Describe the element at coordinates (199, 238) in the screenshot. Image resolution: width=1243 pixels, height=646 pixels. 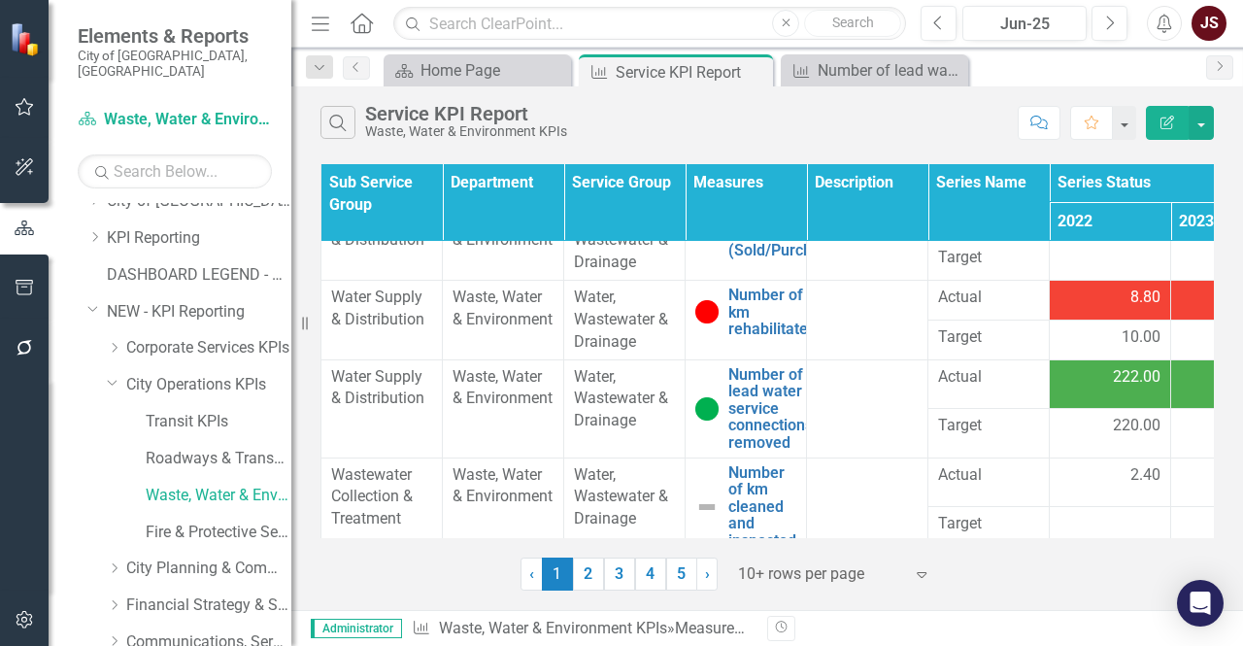
I see `a: KPI Reporting` at that location.